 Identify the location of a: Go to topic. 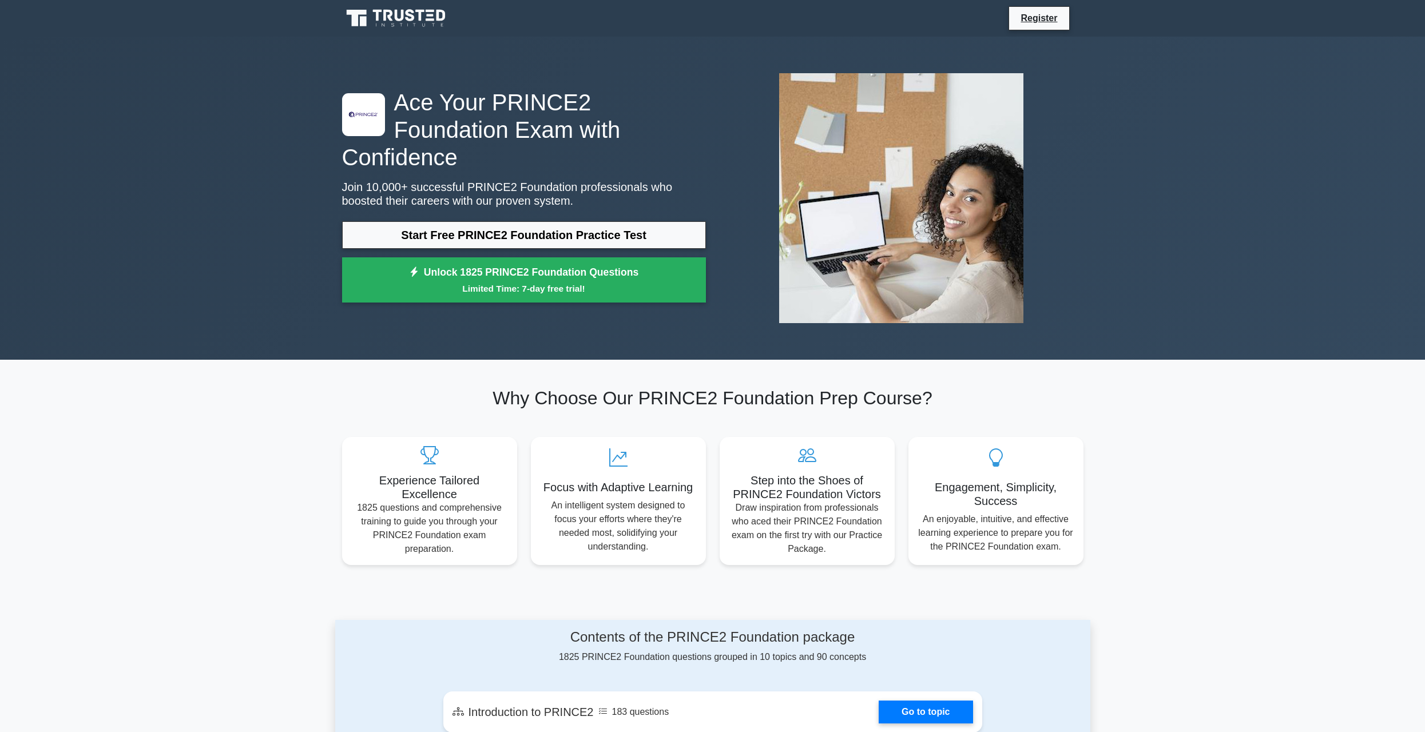
(926, 712).